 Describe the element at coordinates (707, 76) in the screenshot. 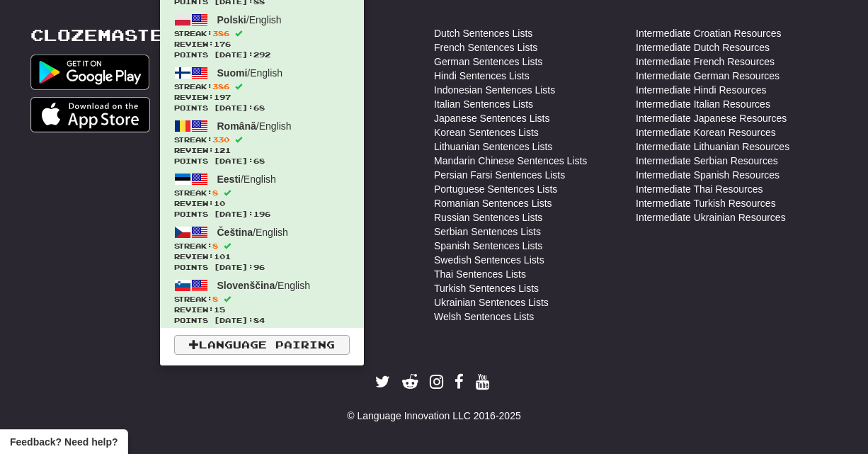

I see `a: Intermediate German Resources` at that location.